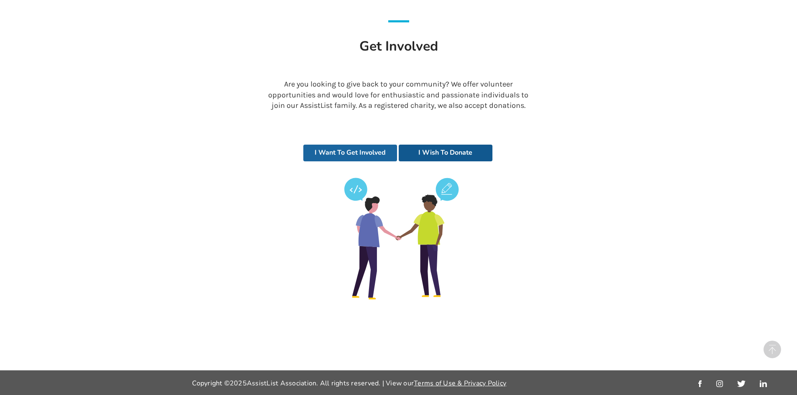 The height and width of the screenshot is (395, 797). Describe the element at coordinates (700, 384) in the screenshot. I see `img: facebook_link` at that location.